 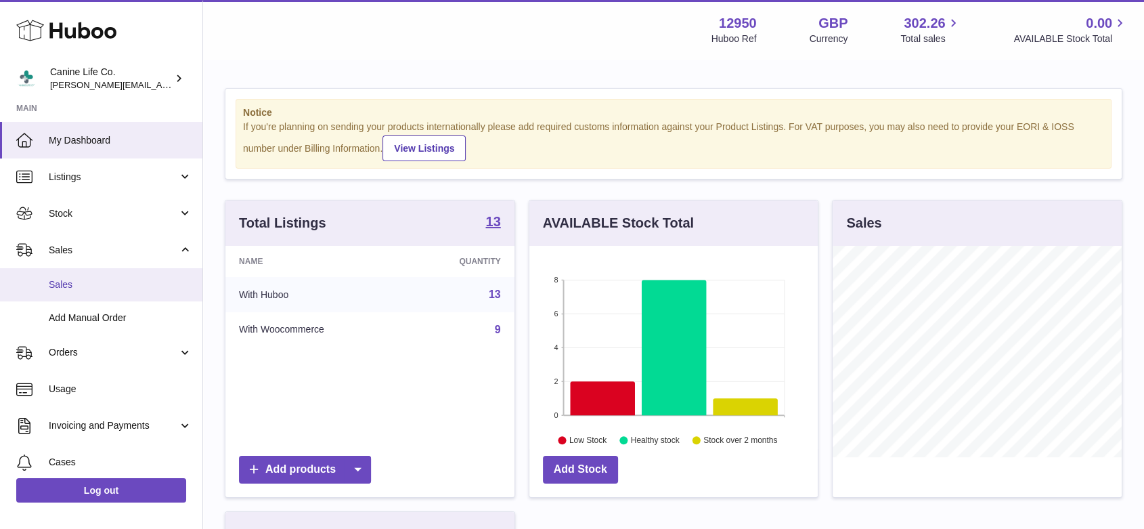 What do you see at coordinates (864, 223) in the screenshot?
I see `h3: Sales` at bounding box center [864, 223].